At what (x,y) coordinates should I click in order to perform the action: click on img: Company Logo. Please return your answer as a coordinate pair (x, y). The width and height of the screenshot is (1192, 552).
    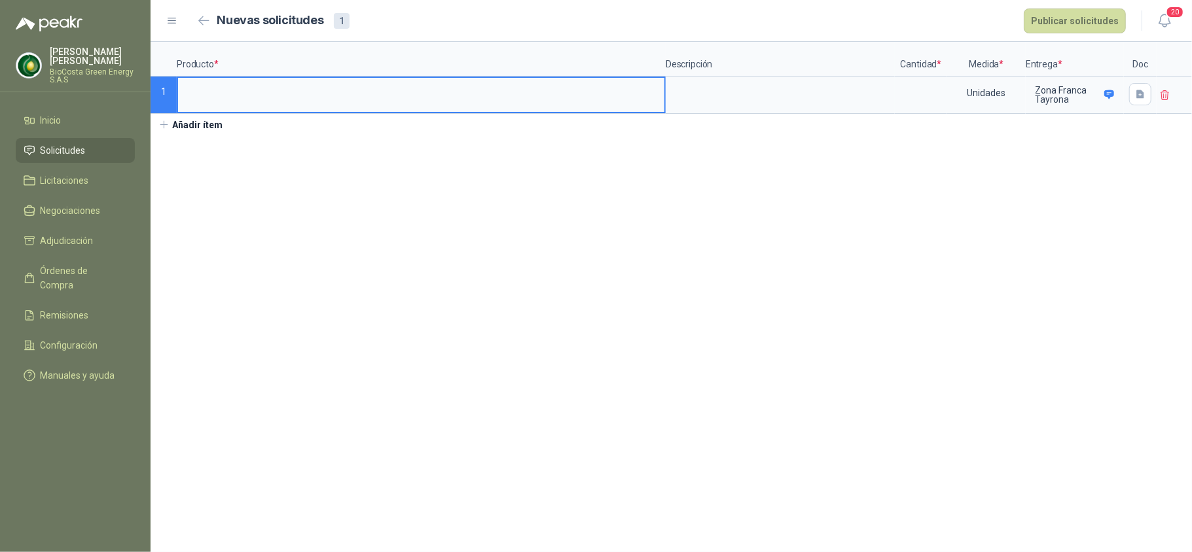
    Looking at the image, I should click on (29, 65).